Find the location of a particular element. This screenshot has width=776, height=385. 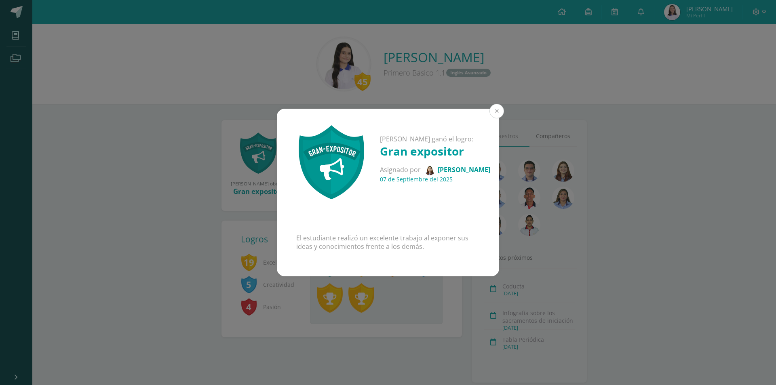

h1: Gran expositor is located at coordinates (435, 151).